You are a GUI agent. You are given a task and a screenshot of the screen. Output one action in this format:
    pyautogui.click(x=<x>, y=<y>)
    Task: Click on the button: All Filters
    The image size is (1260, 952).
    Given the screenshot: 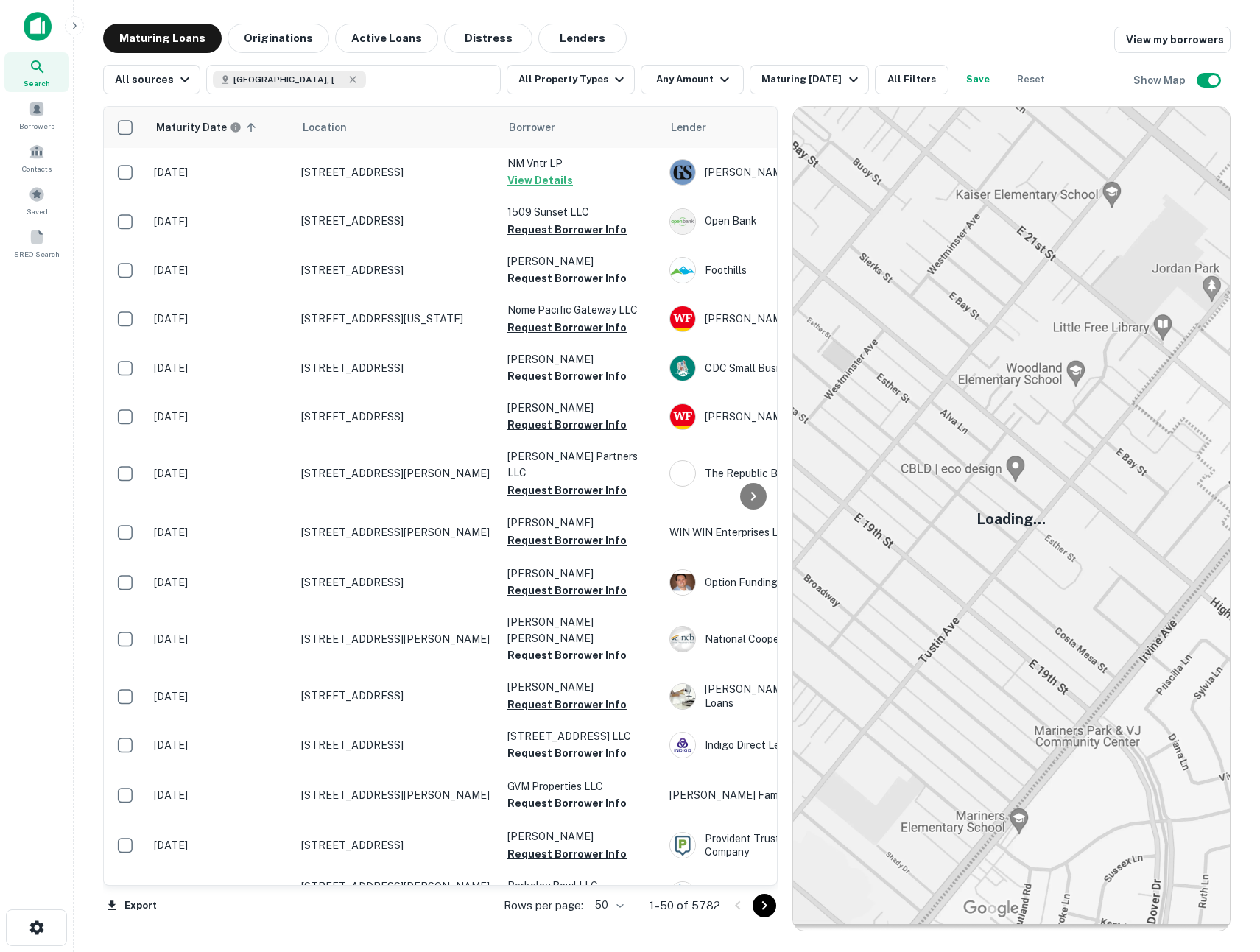 What is the action you would take?
    pyautogui.click(x=911, y=80)
    